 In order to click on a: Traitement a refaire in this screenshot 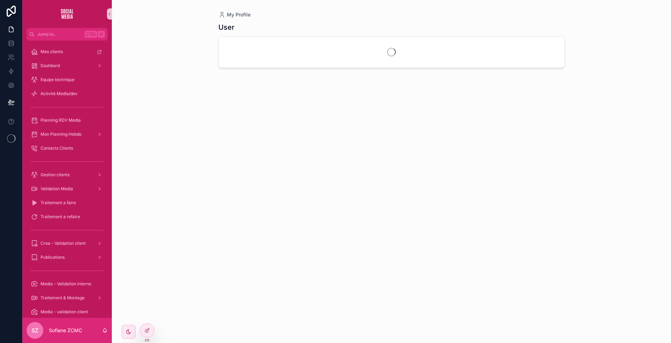, I will do `click(67, 217)`.